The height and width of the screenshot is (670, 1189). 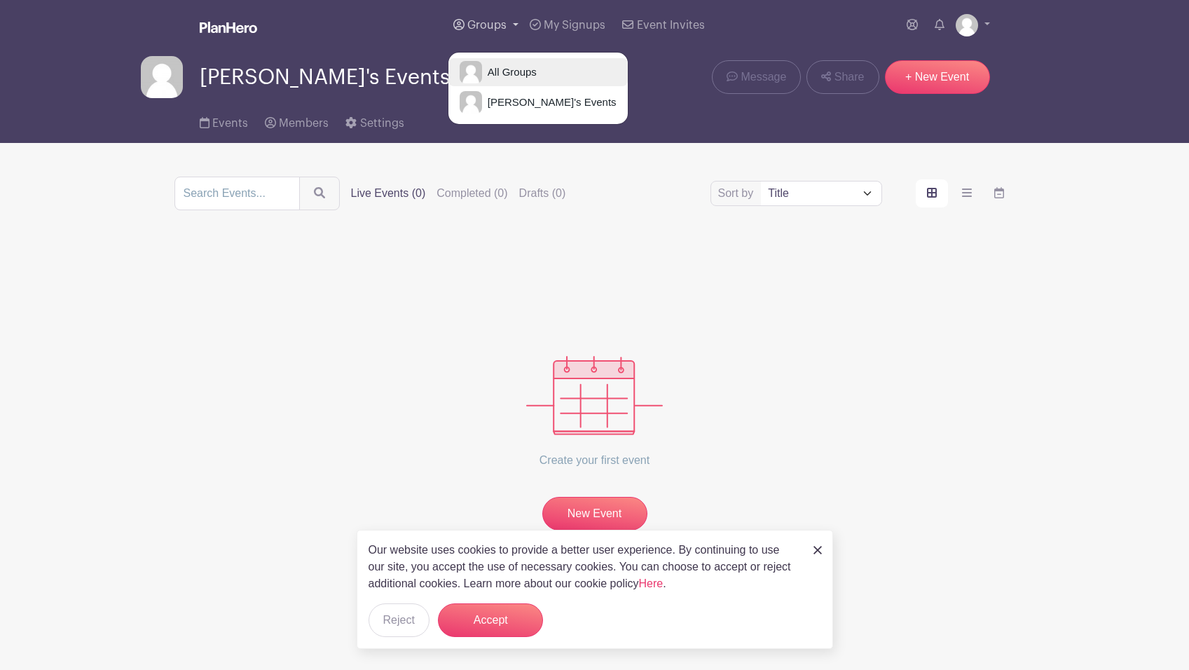 I want to click on a: Members, so click(x=296, y=120).